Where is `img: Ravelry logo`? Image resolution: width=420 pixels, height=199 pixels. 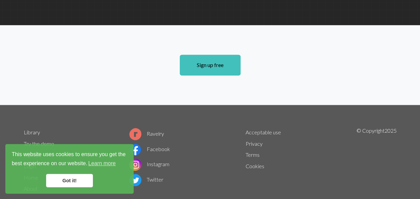 img: Ravelry logo is located at coordinates (135, 134).